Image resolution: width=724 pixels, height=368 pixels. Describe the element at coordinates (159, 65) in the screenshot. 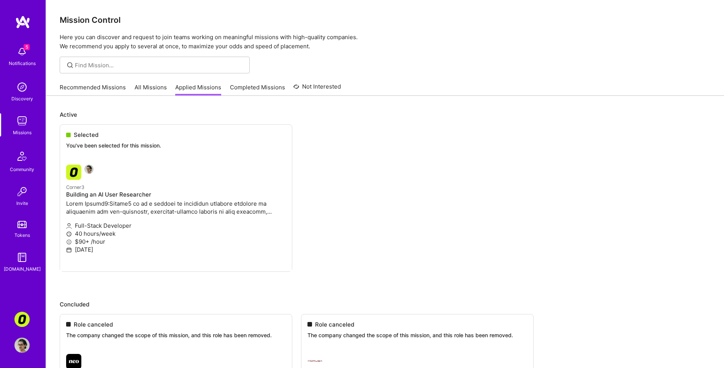

I see `input: Find Mission...` at that location.